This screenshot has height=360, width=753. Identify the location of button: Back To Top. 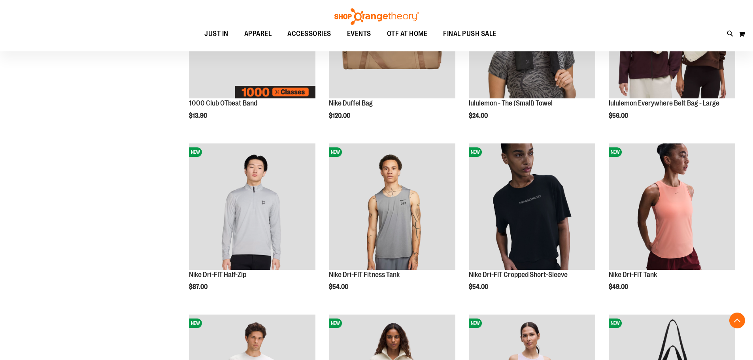
(737, 320).